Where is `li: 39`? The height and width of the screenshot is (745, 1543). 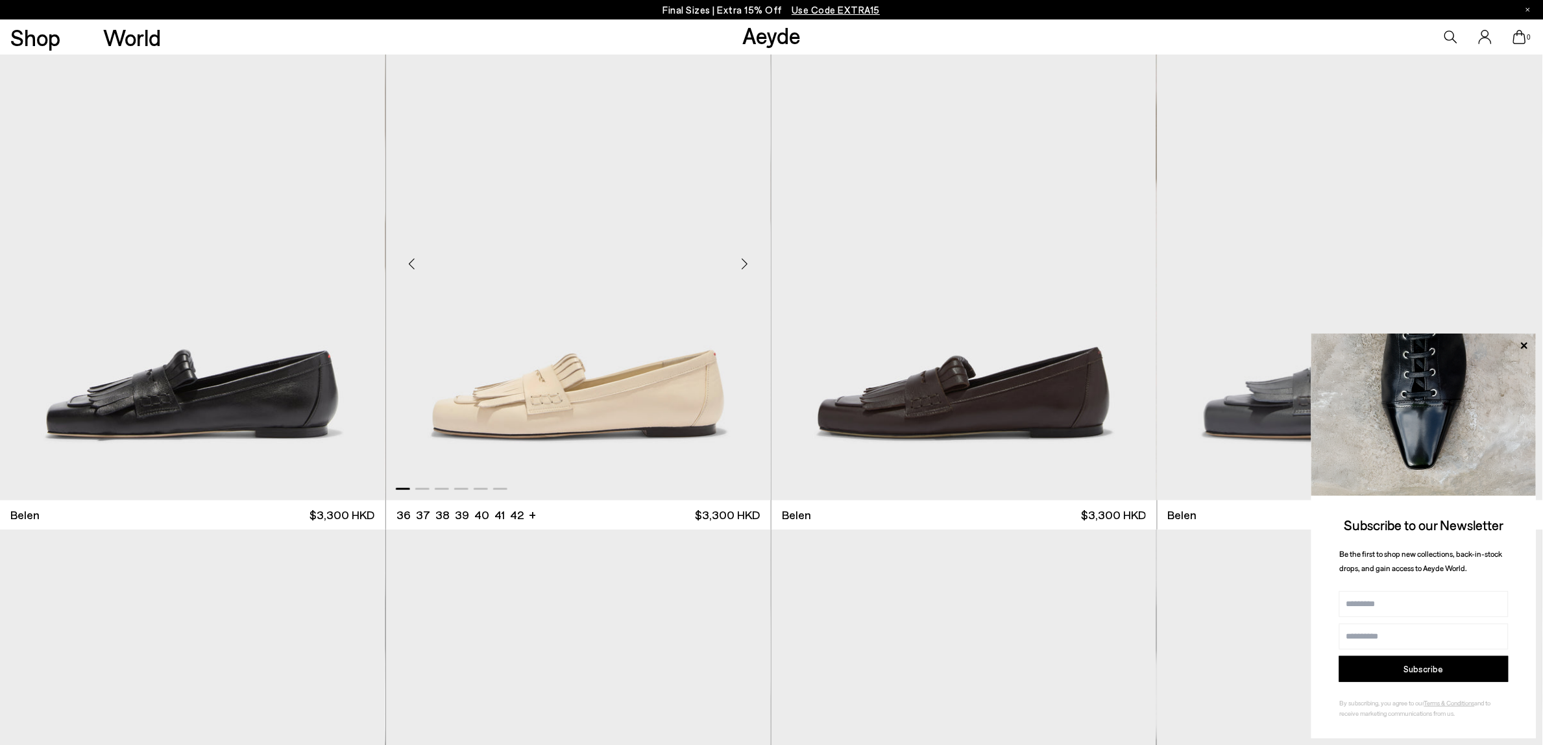 li: 39 is located at coordinates (462, 515).